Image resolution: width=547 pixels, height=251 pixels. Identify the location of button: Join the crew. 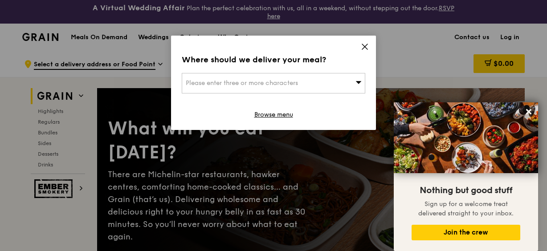
(466, 233).